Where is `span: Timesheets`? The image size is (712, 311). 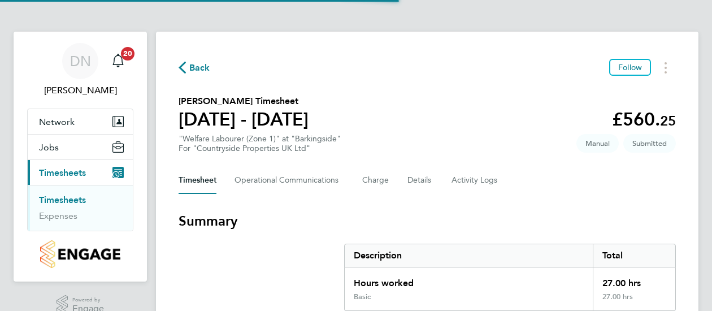 span: Timesheets is located at coordinates (62, 172).